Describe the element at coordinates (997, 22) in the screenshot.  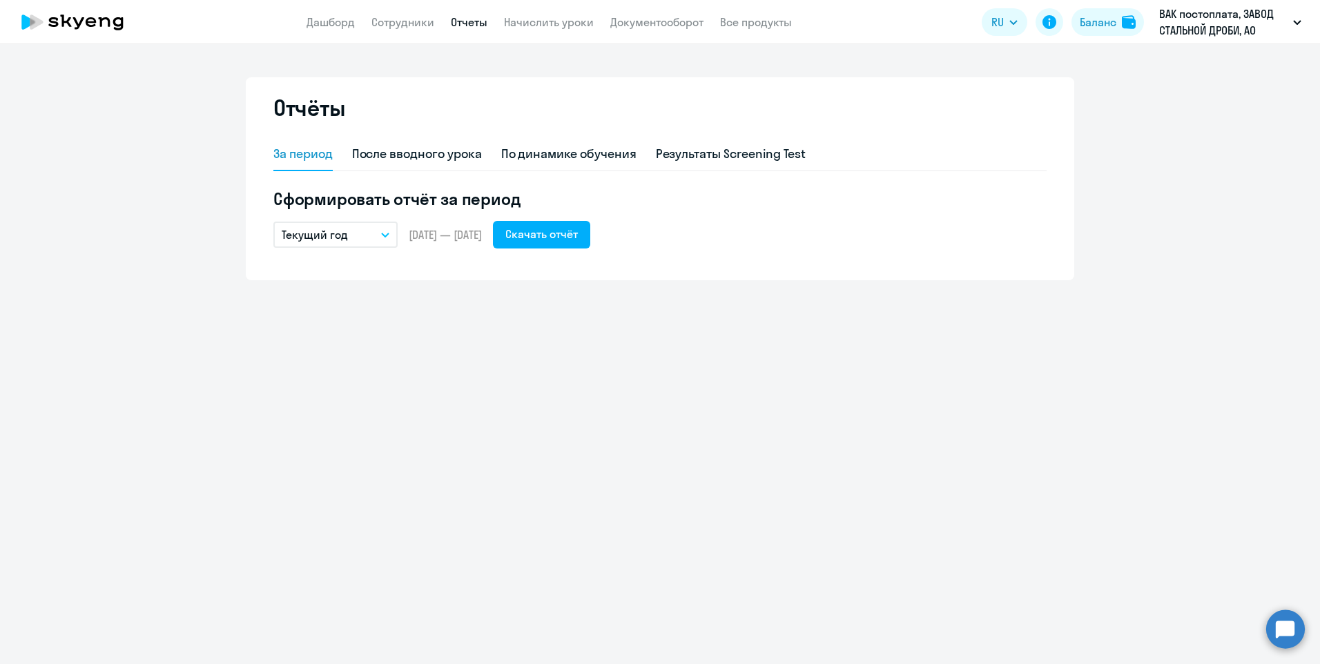
I see `span: RU` at that location.